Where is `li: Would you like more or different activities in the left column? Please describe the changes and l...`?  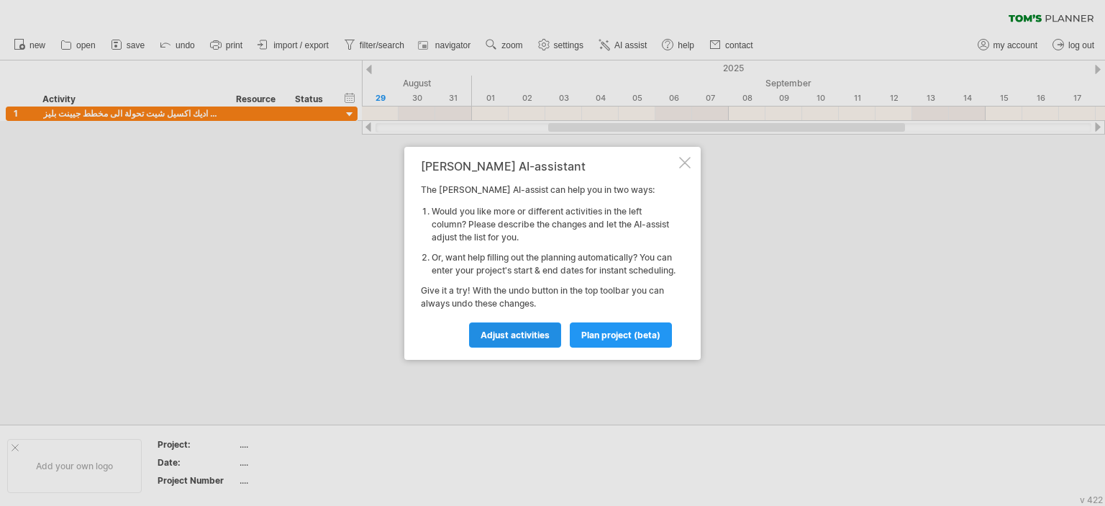 li: Would you like more or different activities in the left column? Please describe the changes and l... is located at coordinates (554, 224).